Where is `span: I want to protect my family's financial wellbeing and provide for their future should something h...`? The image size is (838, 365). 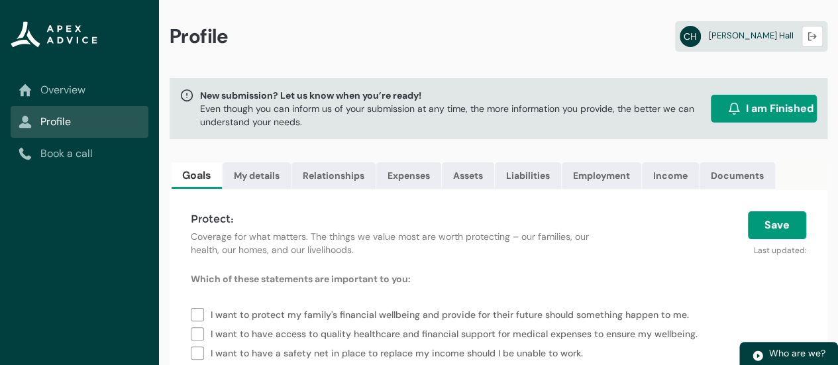
span: I want to protect my family's financial wellbeing and provide for their future should something h... is located at coordinates (453, 314).